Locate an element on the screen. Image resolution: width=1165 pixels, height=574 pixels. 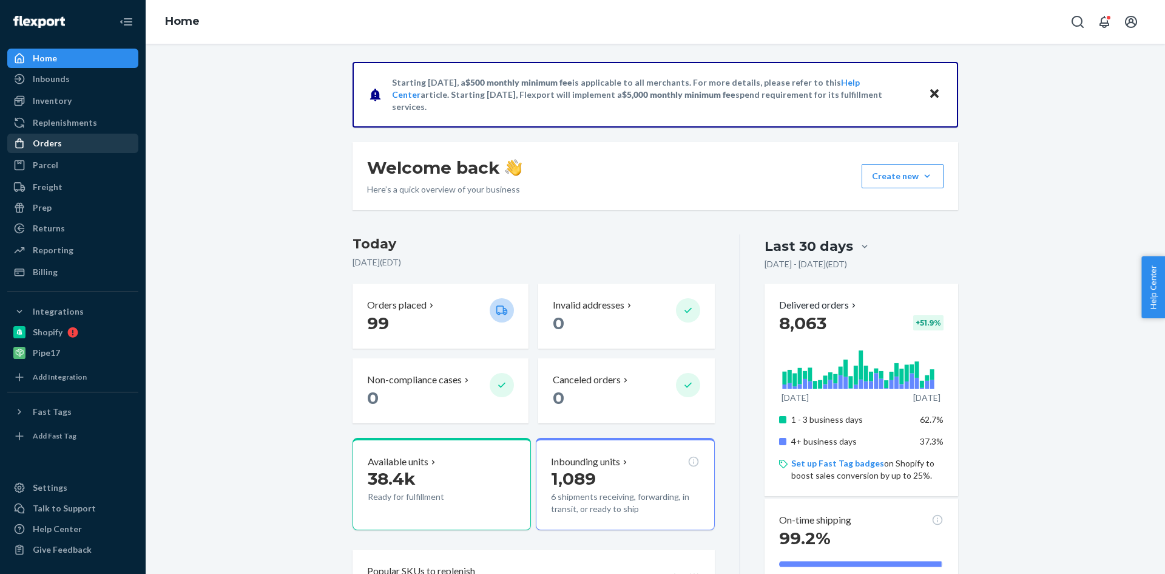
div: Returns is located at coordinates (49, 228).